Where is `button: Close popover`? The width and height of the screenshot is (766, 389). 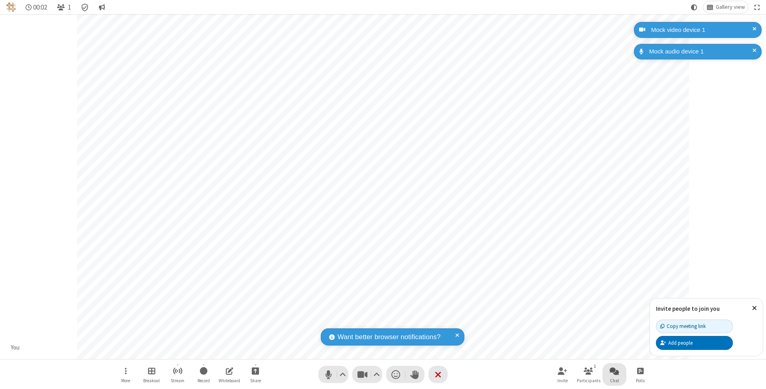
button: Close popover is located at coordinates (755, 308).